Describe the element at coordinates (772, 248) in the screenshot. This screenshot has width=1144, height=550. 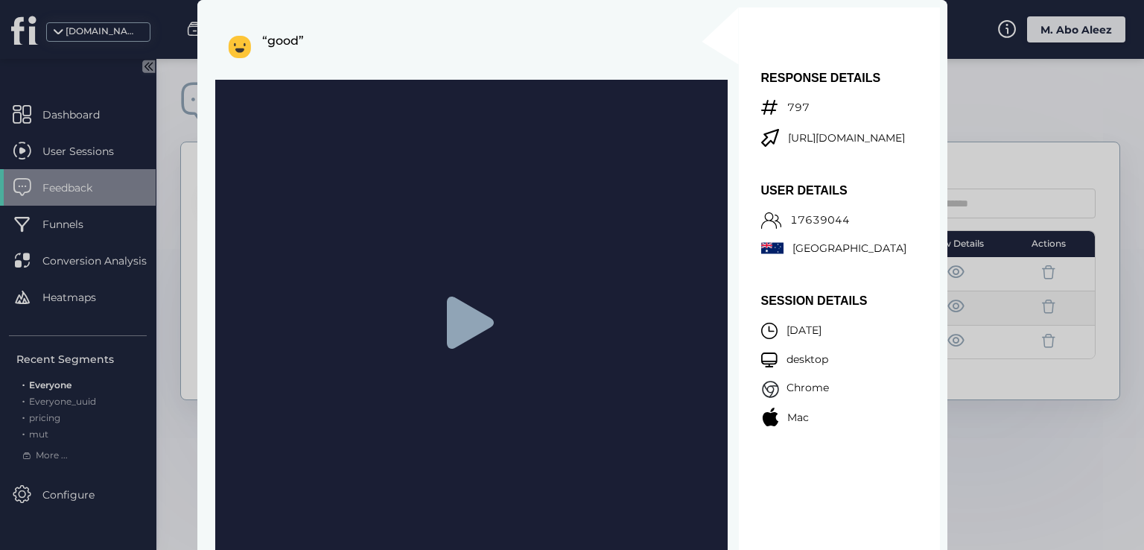
I see `img: au.svg` at that location.